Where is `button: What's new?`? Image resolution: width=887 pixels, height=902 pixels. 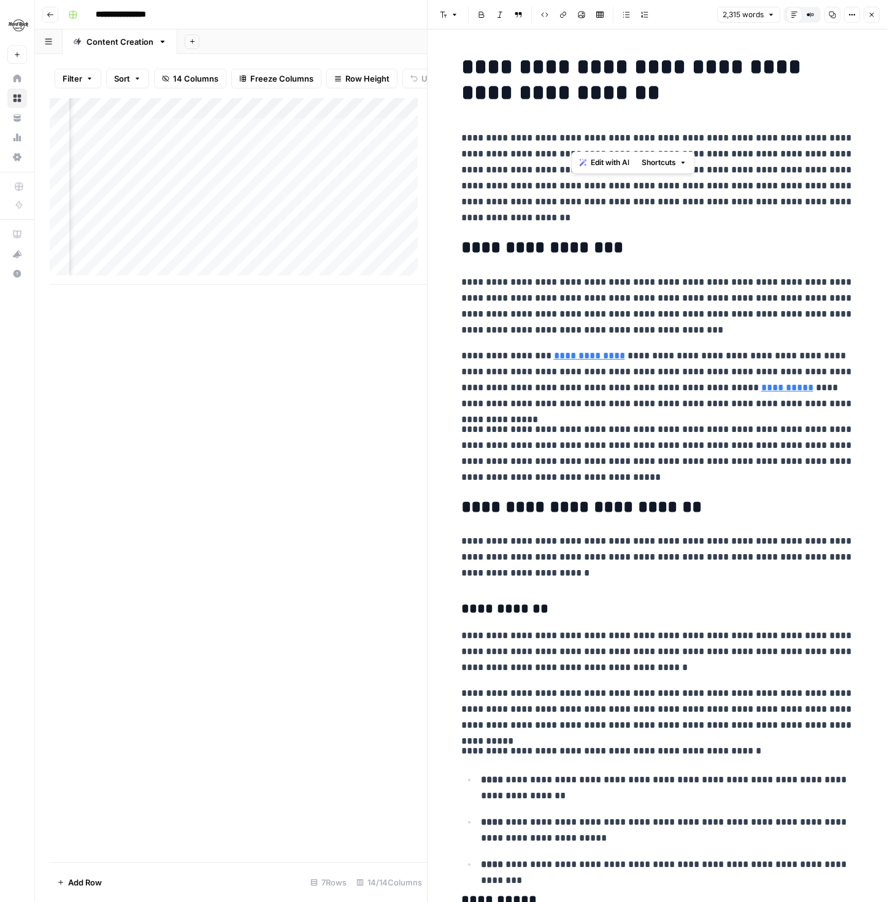 button: What's new? is located at coordinates (17, 254).